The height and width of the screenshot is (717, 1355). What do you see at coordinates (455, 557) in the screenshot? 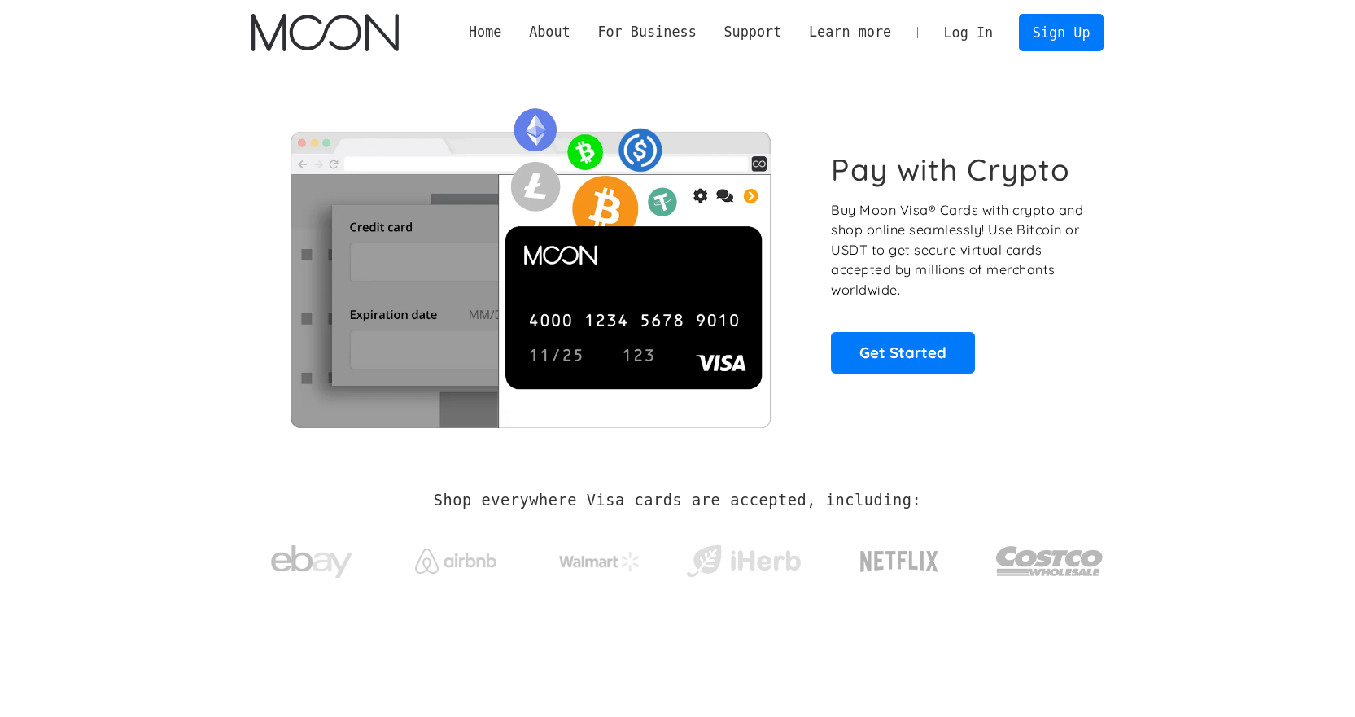
I see `a: Airbnb` at bounding box center [455, 557].